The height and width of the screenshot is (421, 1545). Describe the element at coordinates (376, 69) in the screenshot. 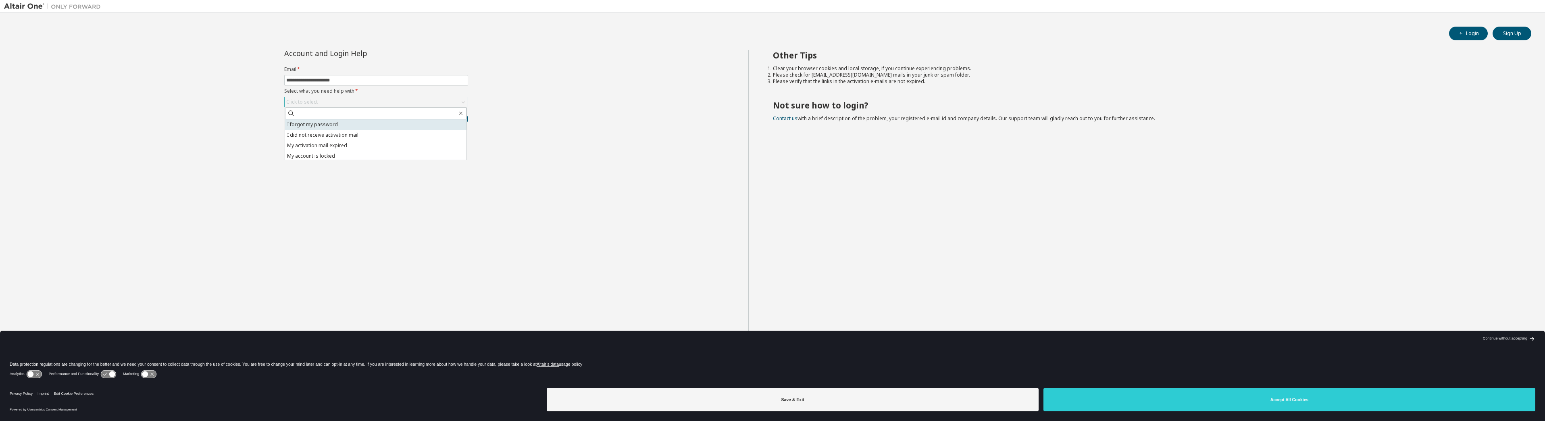

I see `label: Email` at that location.